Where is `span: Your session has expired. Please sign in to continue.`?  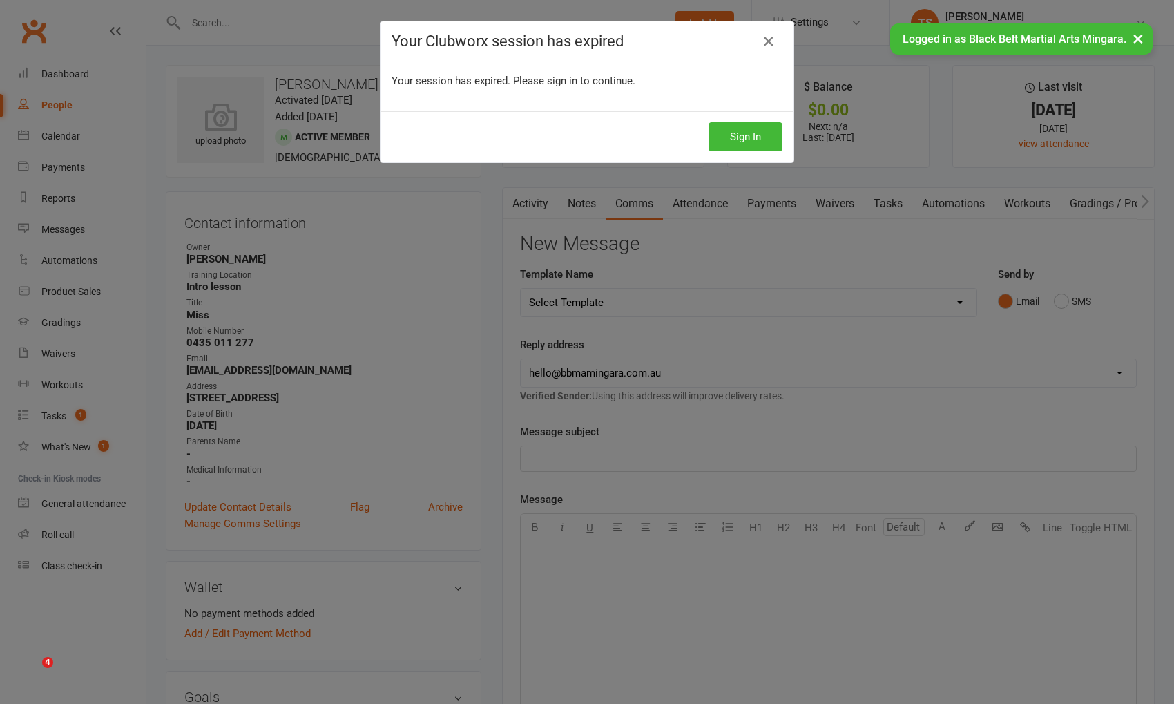 span: Your session has expired. Please sign in to continue. is located at coordinates (513, 81).